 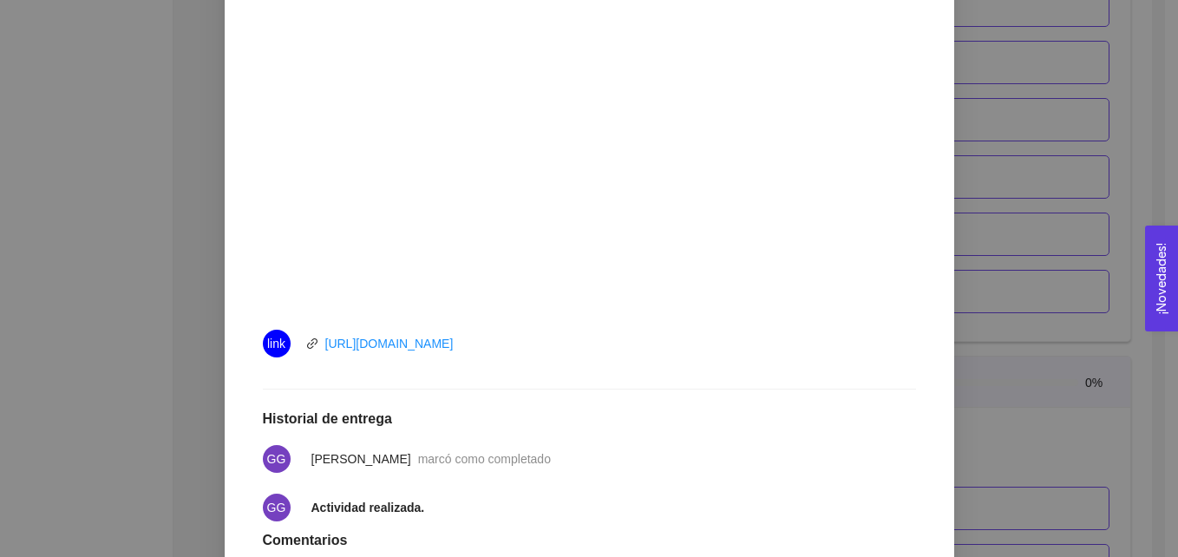 I want to click on span: marcó como completado, so click(x=484, y=459).